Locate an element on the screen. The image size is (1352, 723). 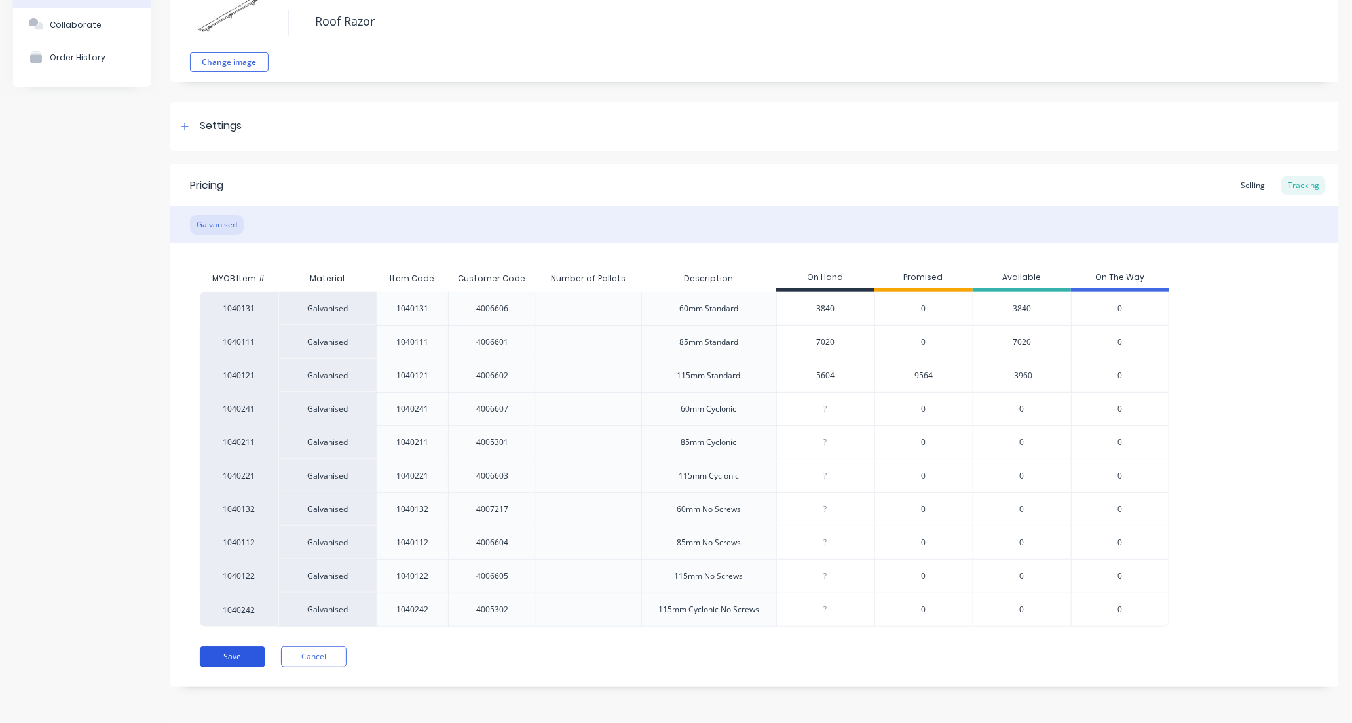
div: MYOB Item # is located at coordinates (239, 278).